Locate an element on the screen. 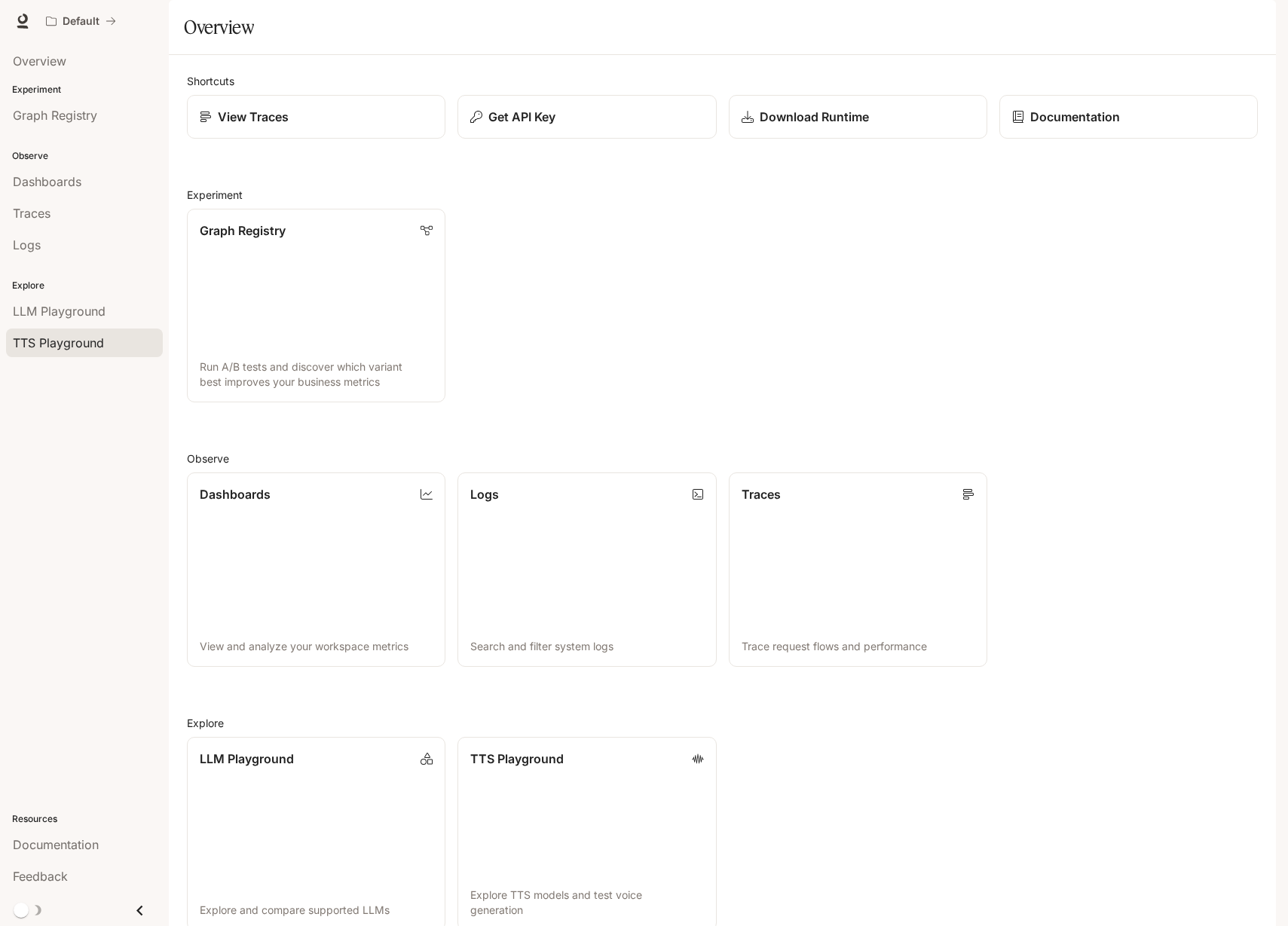  h2: Observe is located at coordinates (722, 458).